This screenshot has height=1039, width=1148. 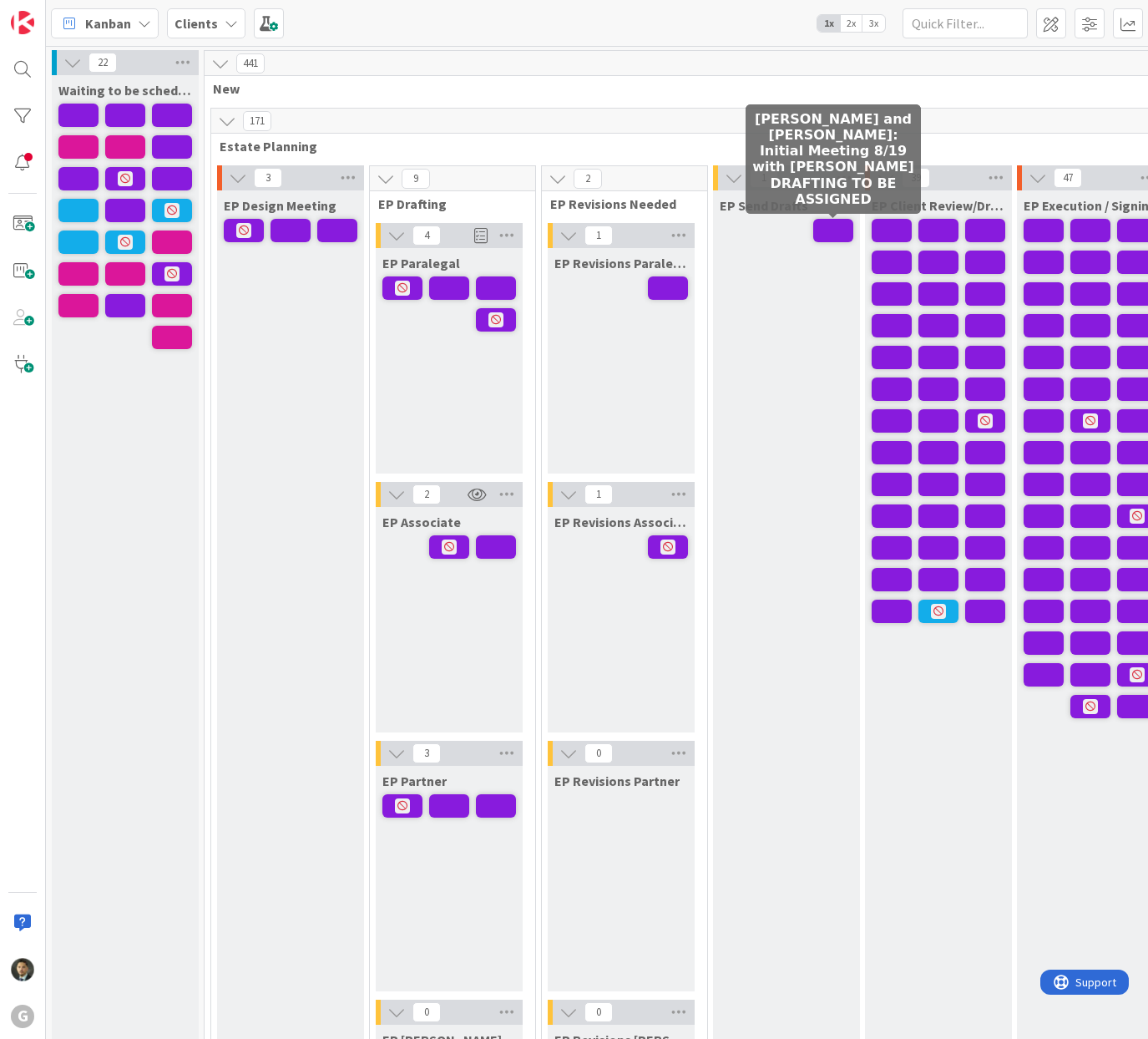 What do you see at coordinates (621, 263) in the screenshot?
I see `span: EP Revisions Paralegal` at bounding box center [621, 263].